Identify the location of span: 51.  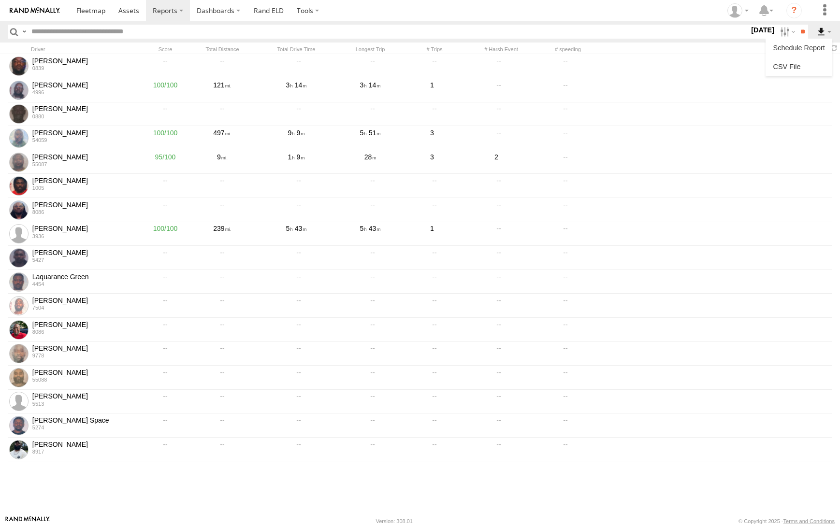
(374, 133).